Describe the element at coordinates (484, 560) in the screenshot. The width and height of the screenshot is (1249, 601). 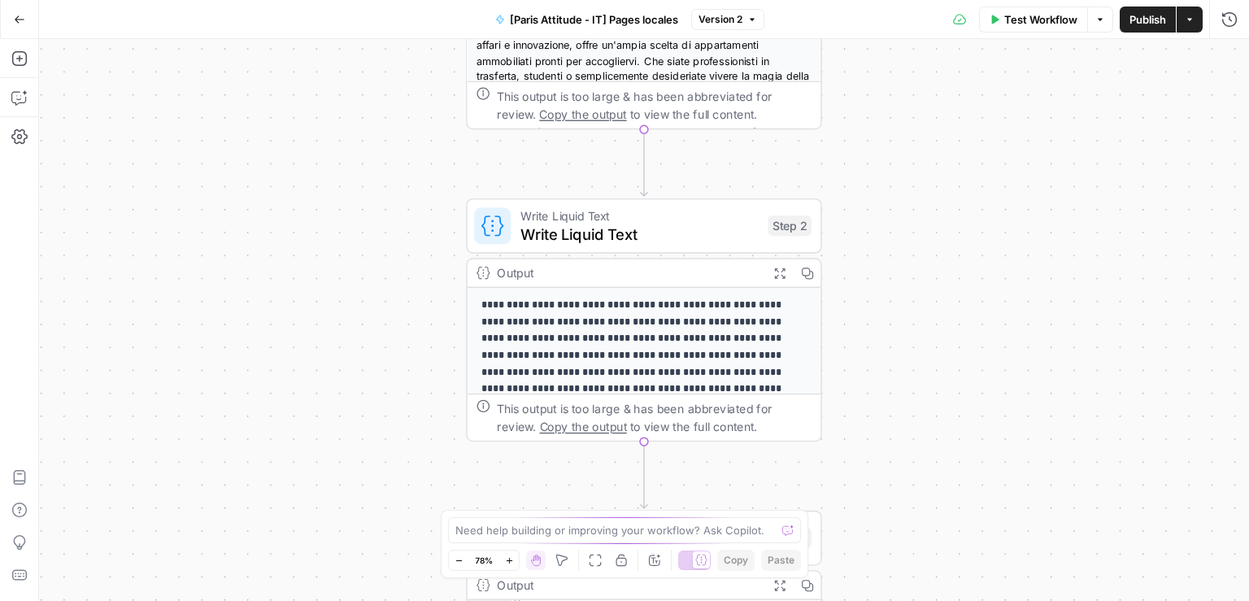
I see `span: 78%` at that location.